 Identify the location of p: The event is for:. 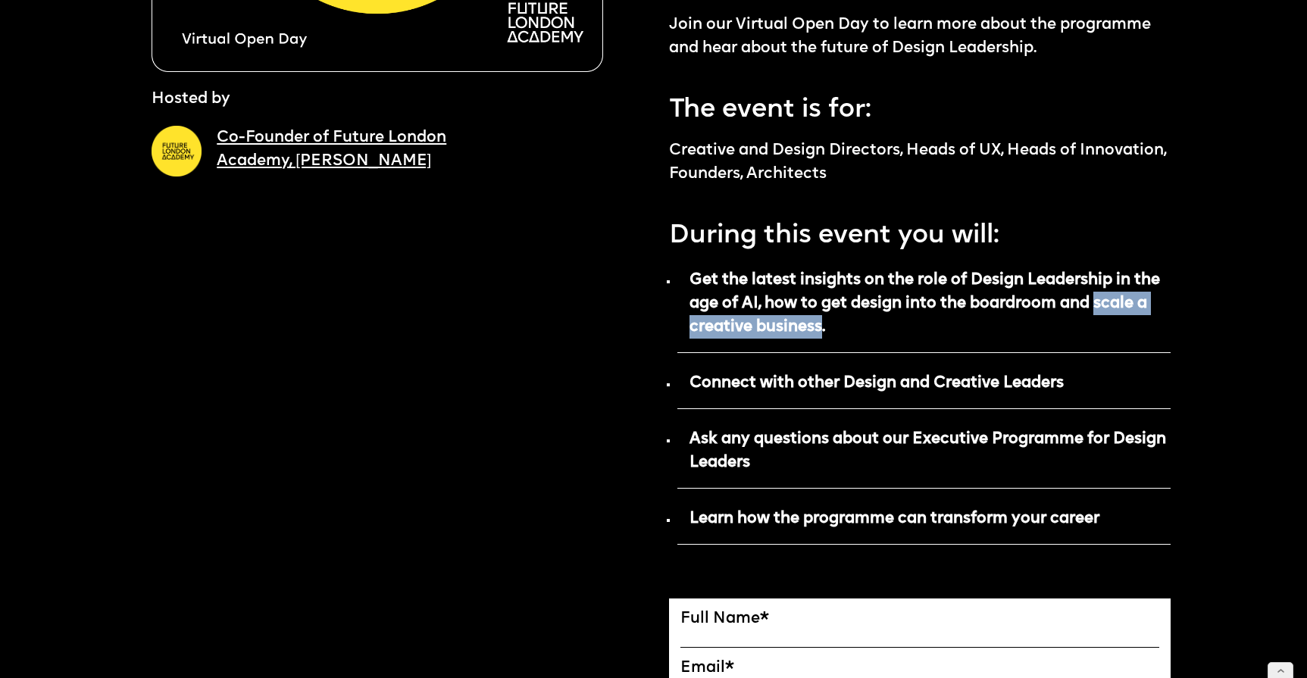
(920, 106).